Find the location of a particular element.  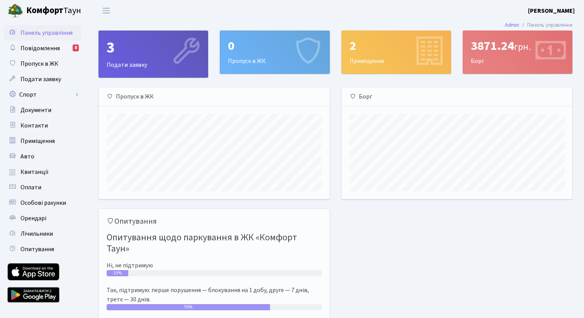

a: Пропуск в ЖК is located at coordinates (43, 64).